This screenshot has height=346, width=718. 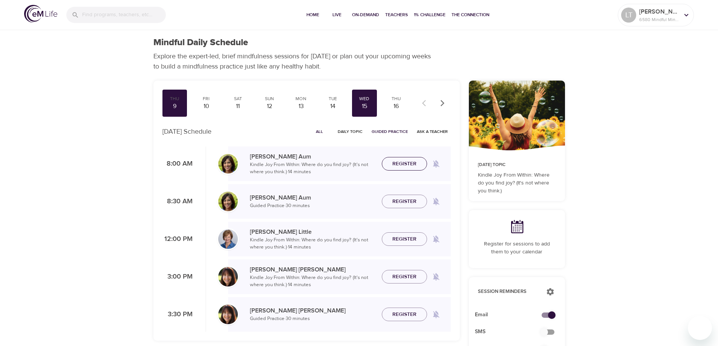 I want to click on span: Remind me when a class goes live every Wednesday at 8:30 AM, so click(x=436, y=202).